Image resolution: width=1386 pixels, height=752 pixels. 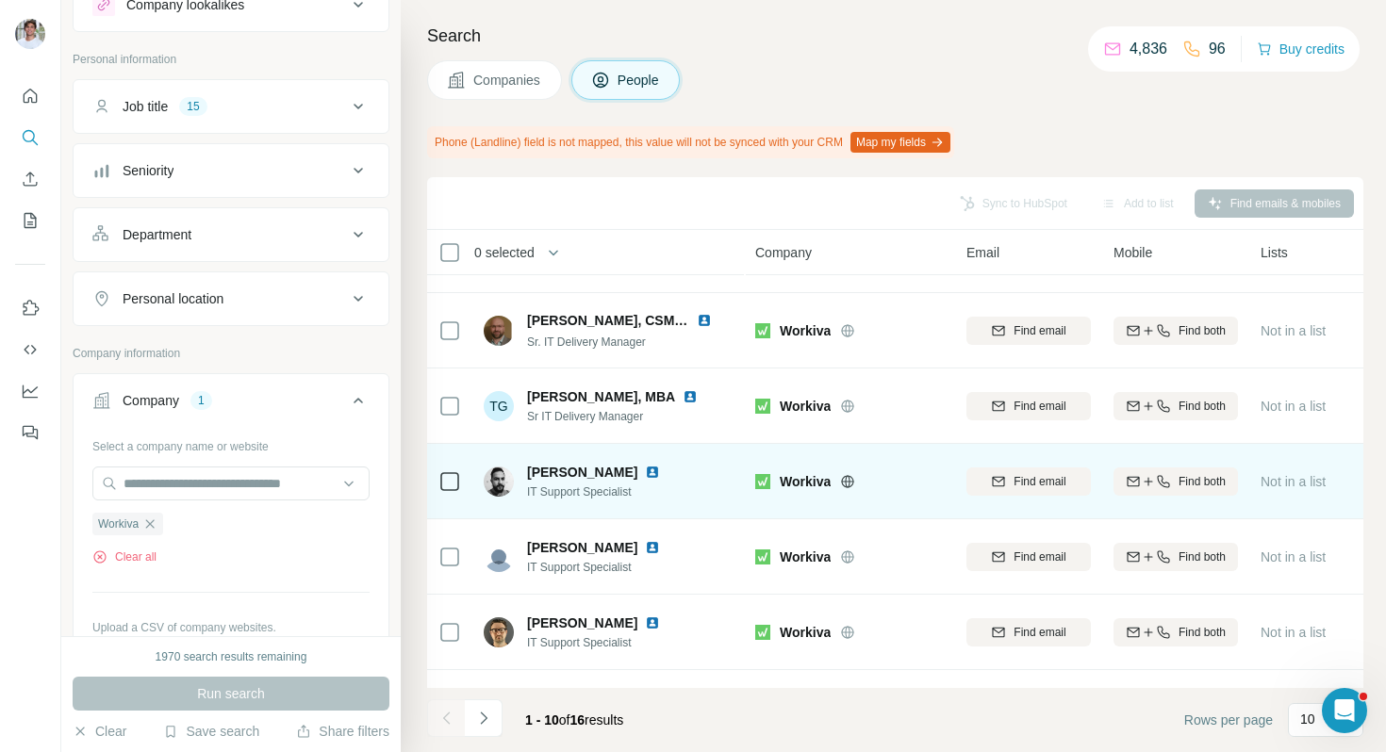 What do you see at coordinates (99, 732) in the screenshot?
I see `button: Clear` at bounding box center [99, 732].